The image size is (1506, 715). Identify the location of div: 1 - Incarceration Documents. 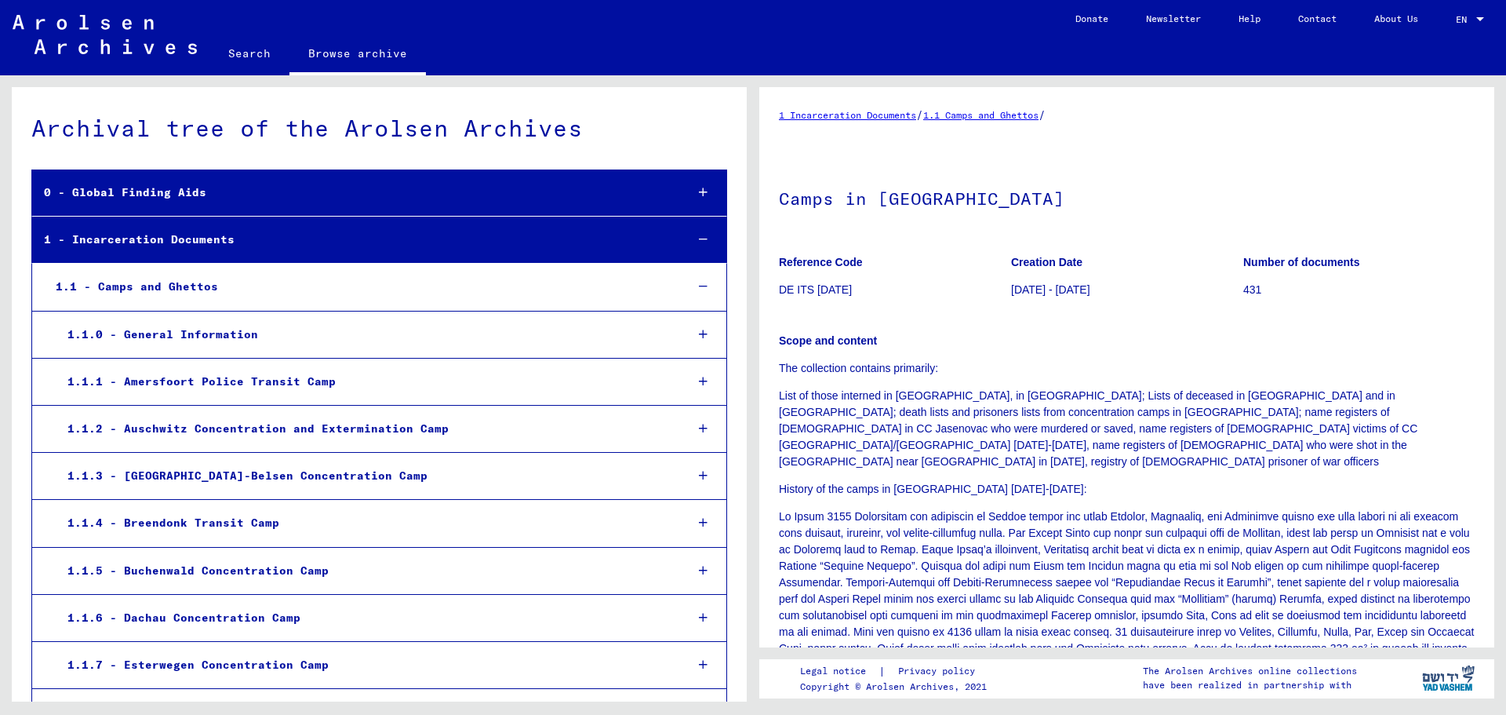
(352, 239).